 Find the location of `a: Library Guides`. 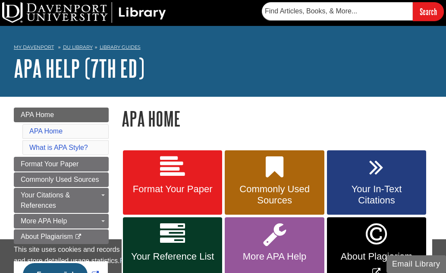

a: Library Guides is located at coordinates (120, 47).